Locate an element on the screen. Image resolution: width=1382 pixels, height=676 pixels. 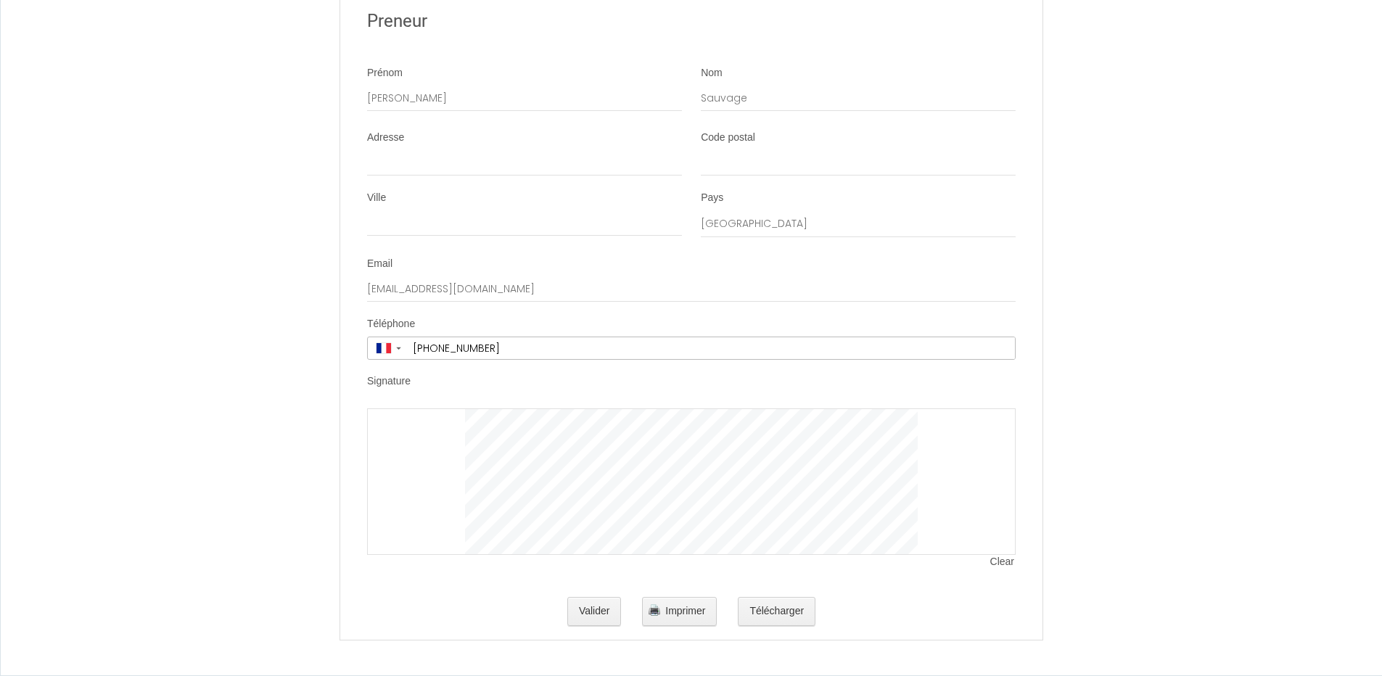
span: Clear is located at coordinates (1002, 562).